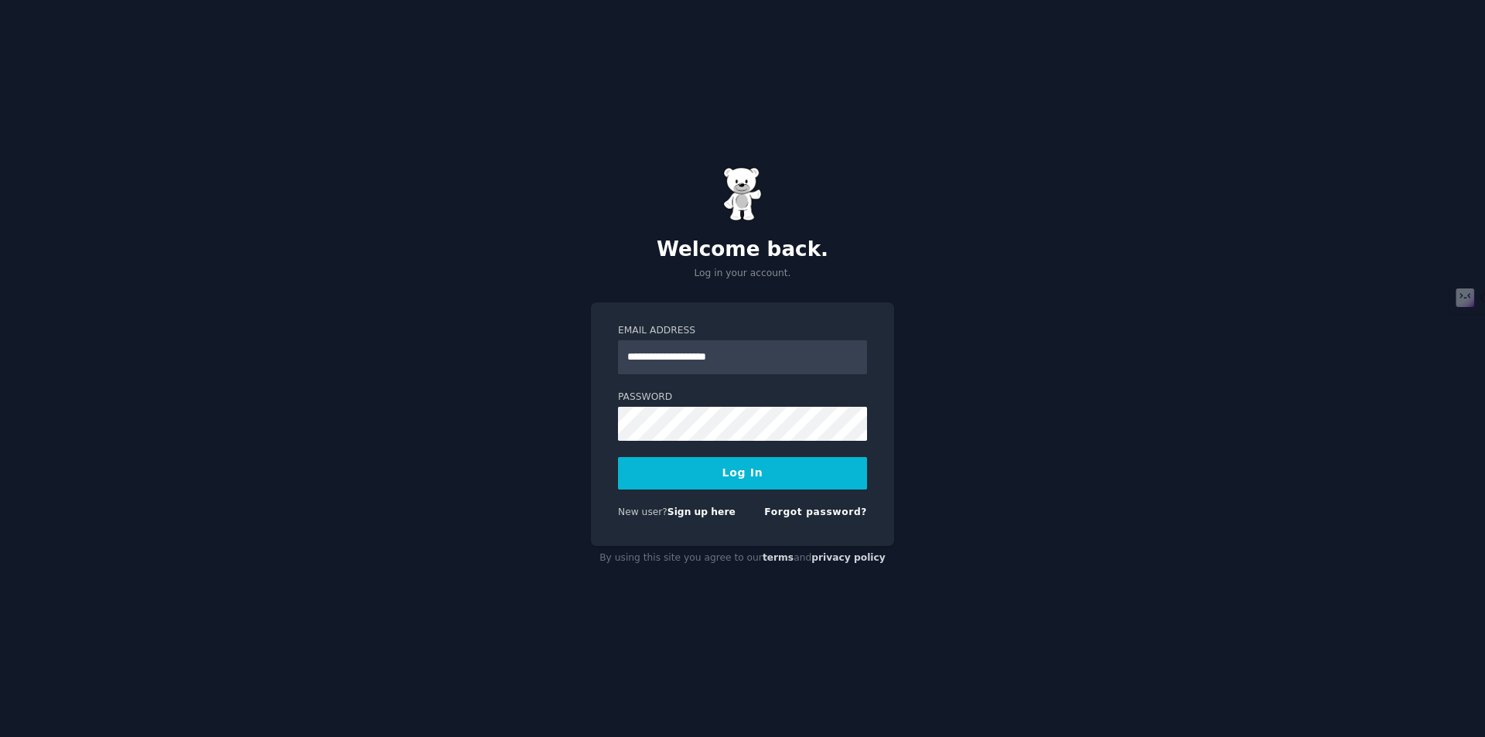 The height and width of the screenshot is (737, 1485). I want to click on h2: Welcome back., so click(743, 250).